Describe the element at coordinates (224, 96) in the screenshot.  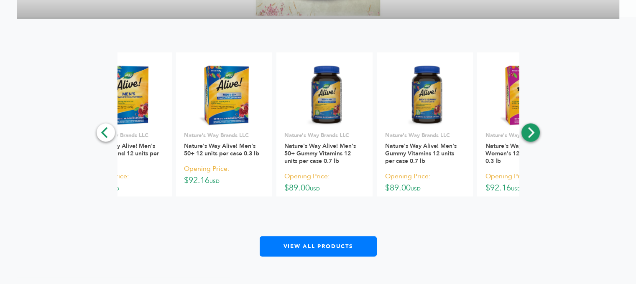
I see `img: Nature's Way Alive! Men's 50+ 12 units per case 0.3 lb` at that location.